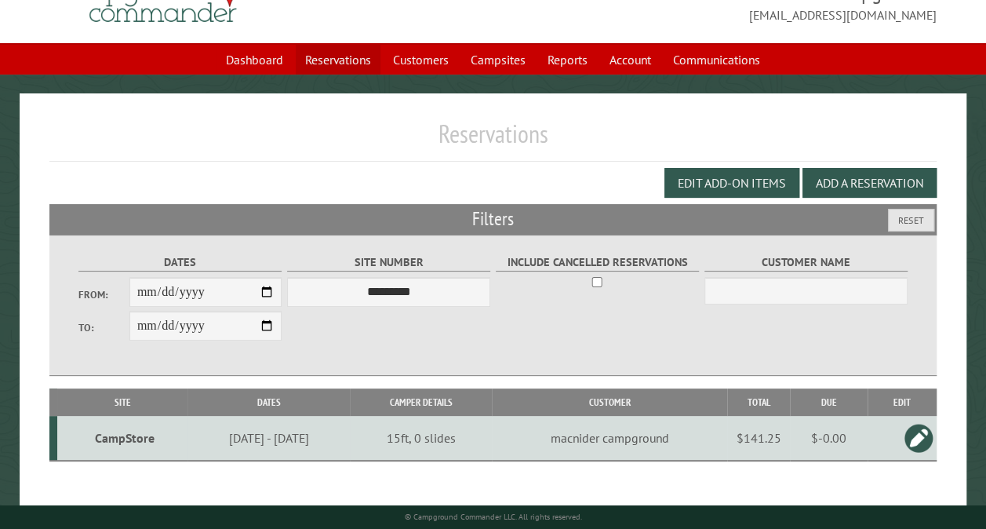  What do you see at coordinates (610, 402) in the screenshot?
I see `th: Customer` at bounding box center [610, 402].